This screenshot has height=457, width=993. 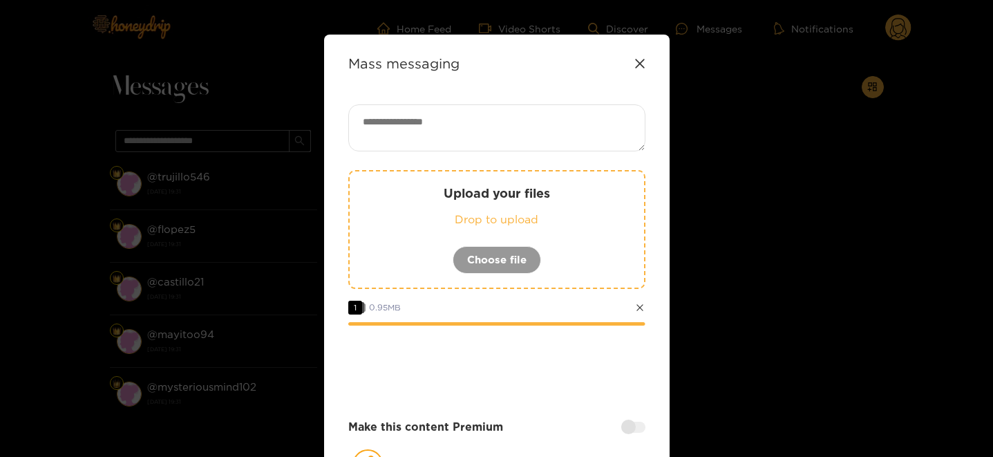 What do you see at coordinates (497, 219) in the screenshot?
I see `p: Drop to upload` at bounding box center [497, 219].